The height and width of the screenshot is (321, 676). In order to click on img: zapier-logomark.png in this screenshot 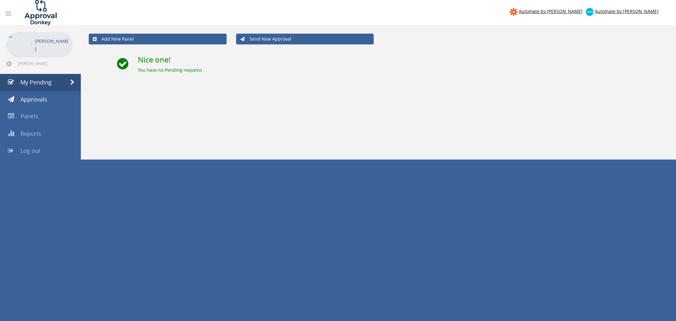, I will do `click(514, 12)`.